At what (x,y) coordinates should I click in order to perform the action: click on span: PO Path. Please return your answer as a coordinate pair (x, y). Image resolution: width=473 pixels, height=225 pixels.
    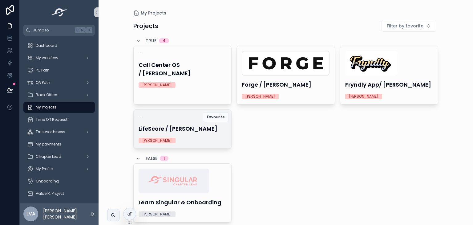
    Looking at the image, I should click on (42, 70).